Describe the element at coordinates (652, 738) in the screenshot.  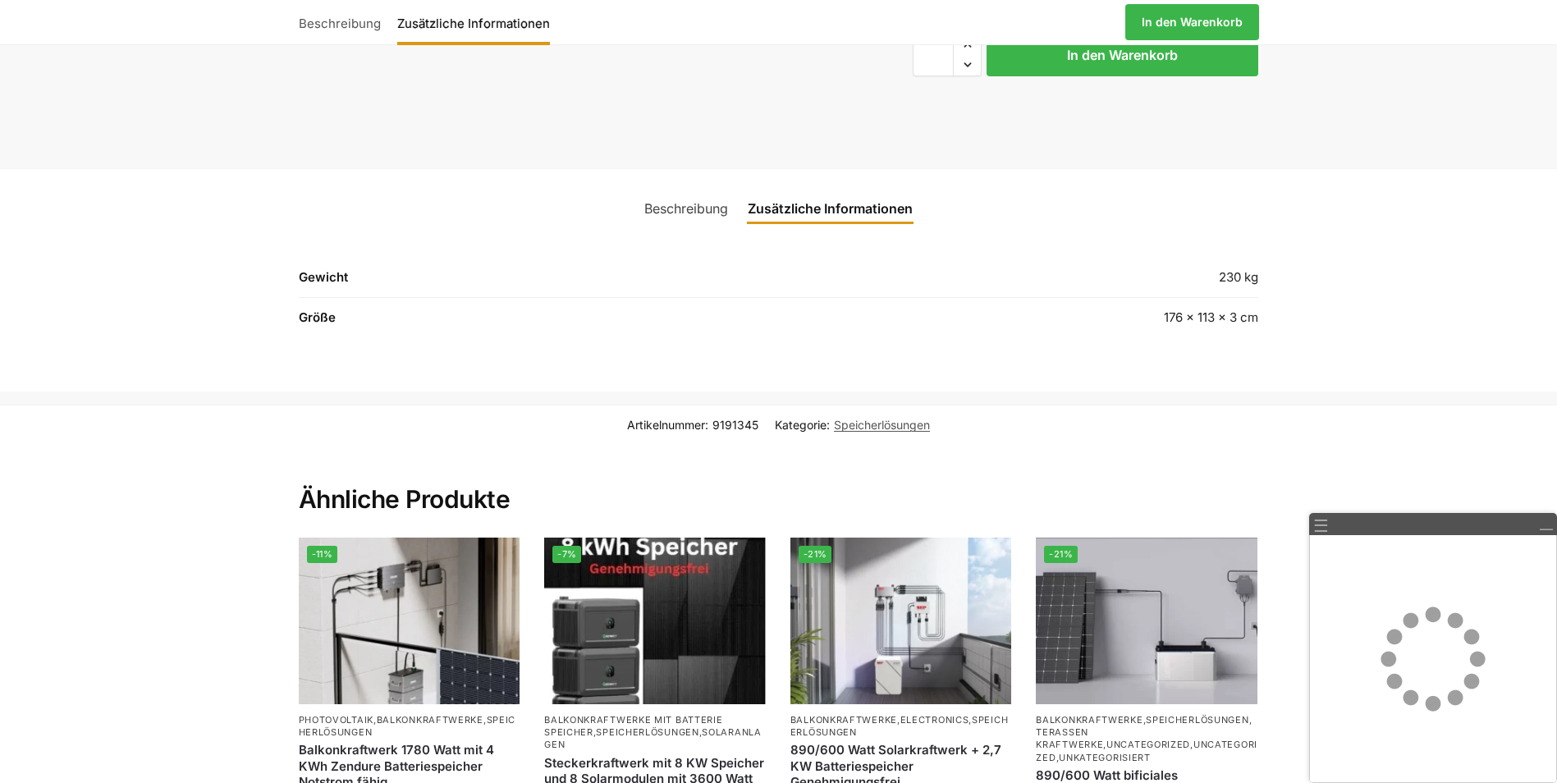
I see `a: Solaranlagen` at that location.